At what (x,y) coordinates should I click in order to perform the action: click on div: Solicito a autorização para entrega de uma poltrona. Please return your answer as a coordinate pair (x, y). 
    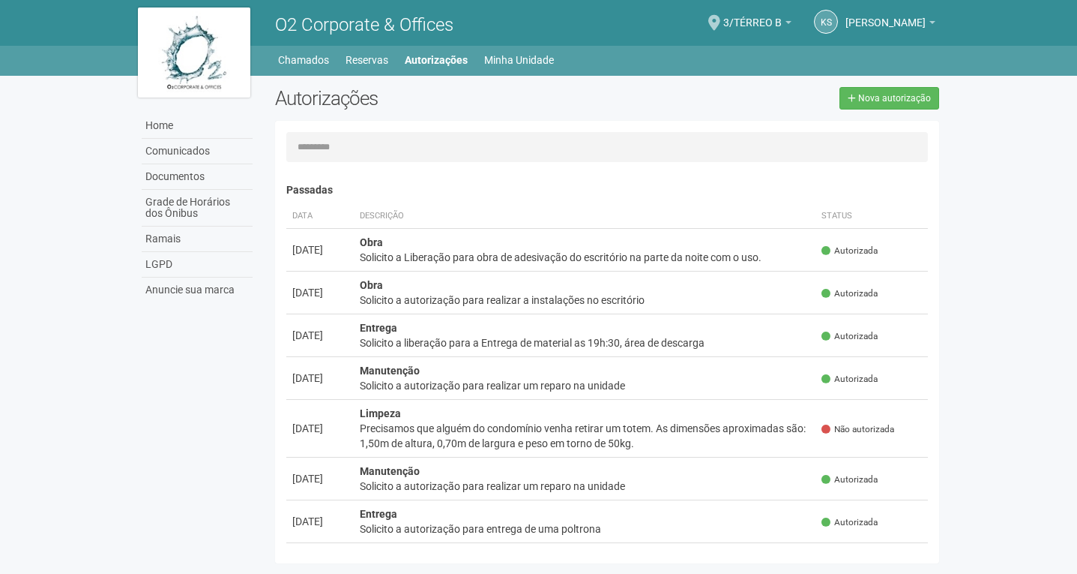
    Looking at the image, I should click on (585, 529).